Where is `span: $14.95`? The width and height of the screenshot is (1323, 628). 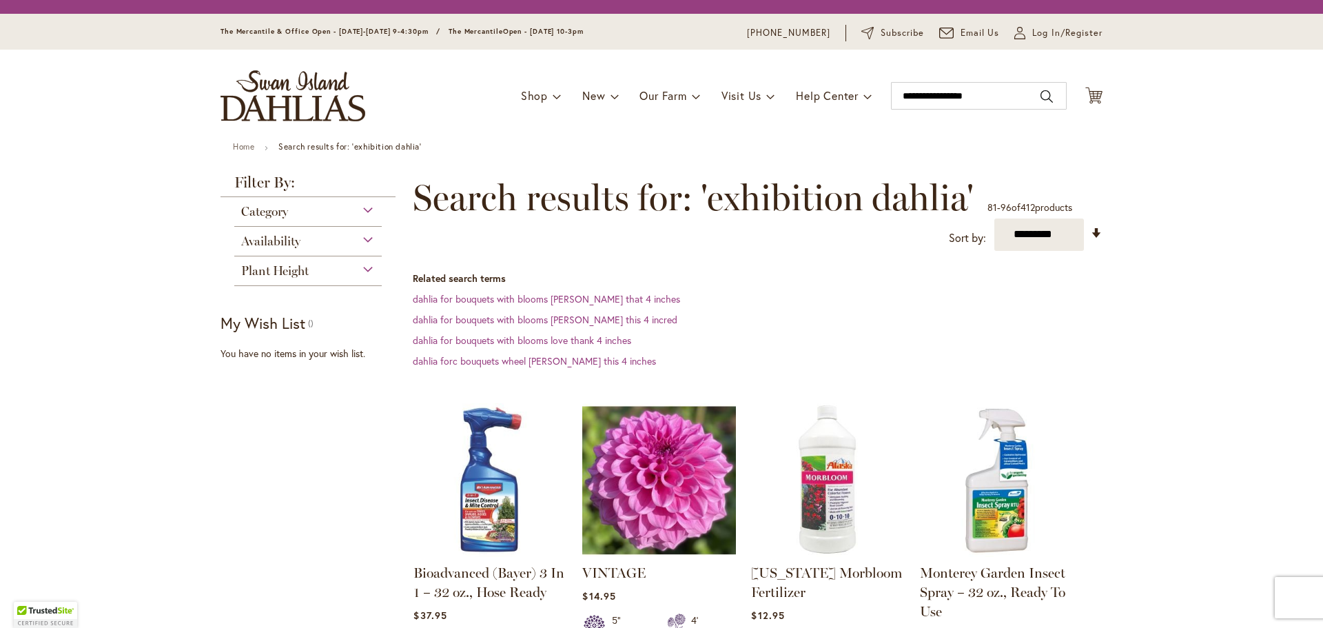
span: $14.95 is located at coordinates (599, 595).